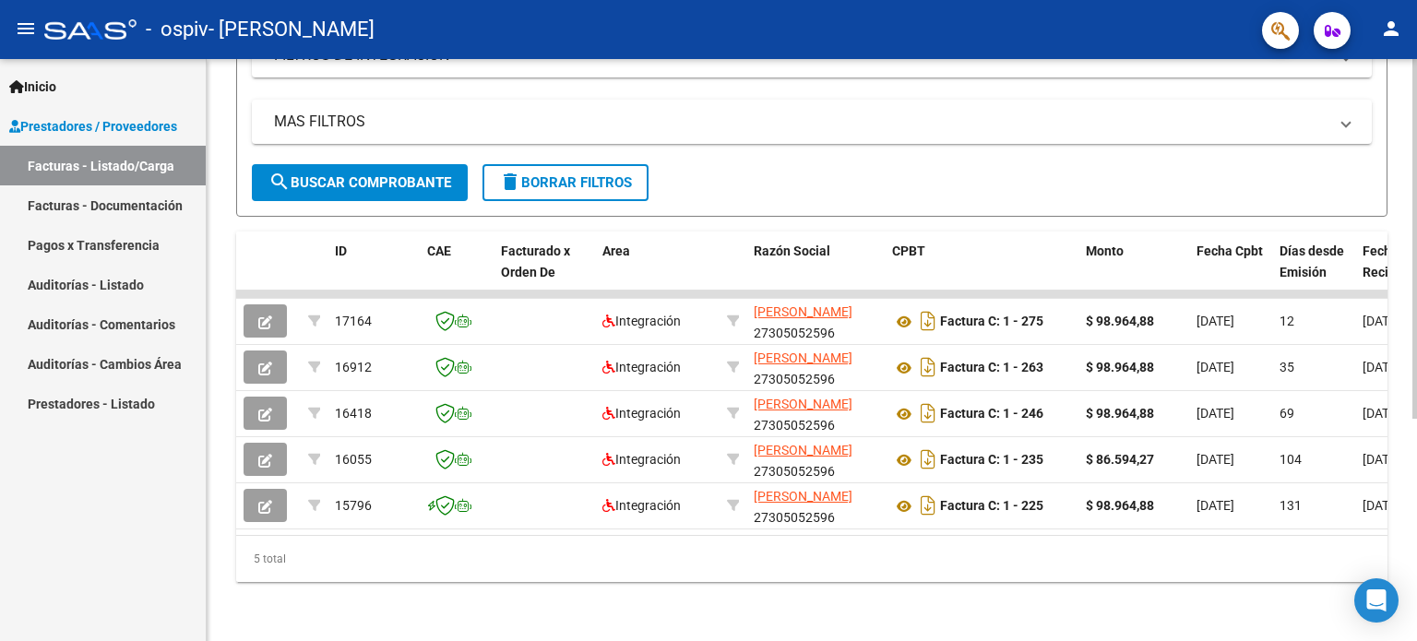 This screenshot has height=641, width=1417. What do you see at coordinates (565, 183) in the screenshot?
I see `button: Borrar Filtros` at bounding box center [565, 183].